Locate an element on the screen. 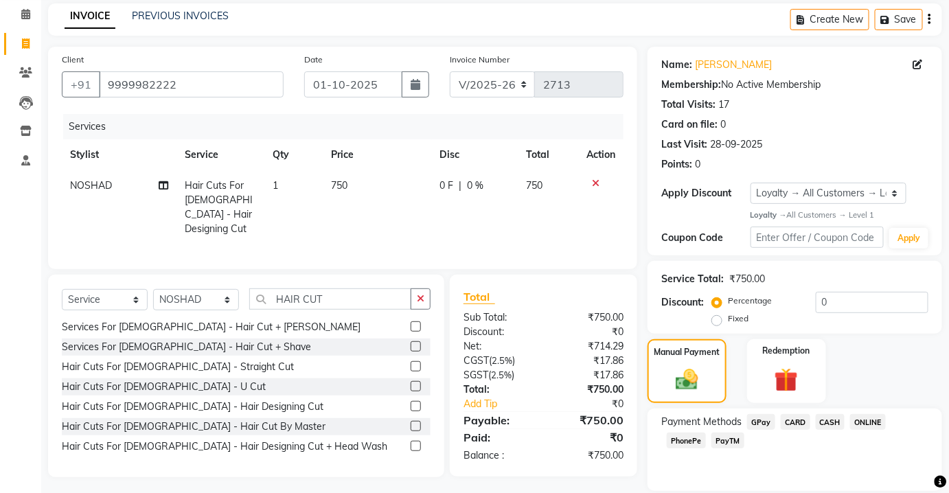 The width and height of the screenshot is (949, 493). a: PREVIOUS INVOICES is located at coordinates (180, 16).